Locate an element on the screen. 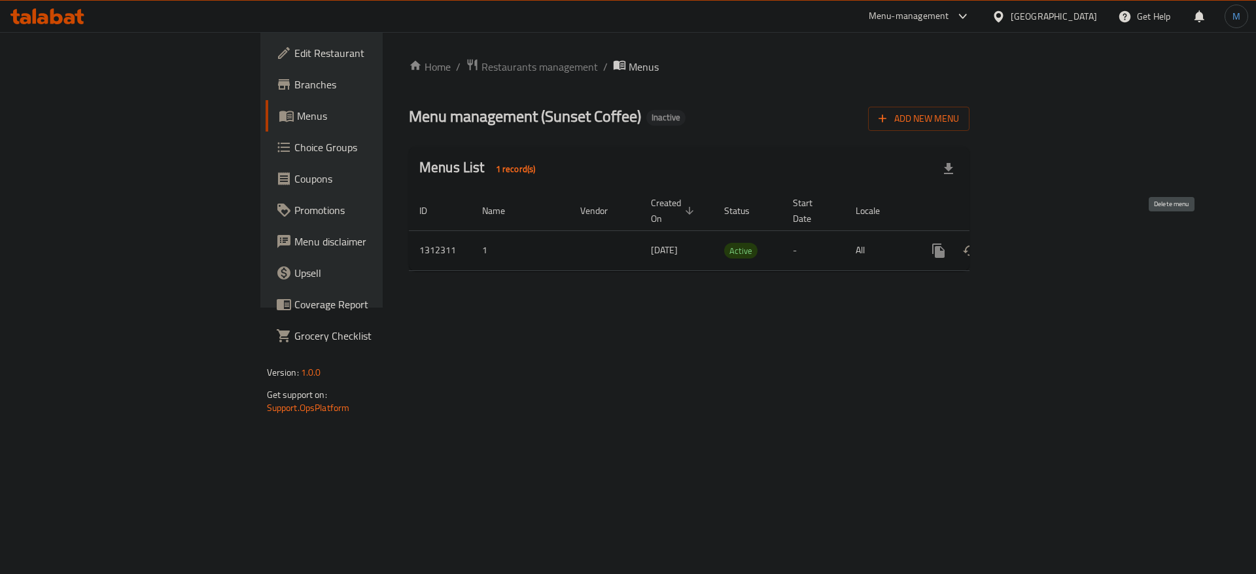  span: Branches is located at coordinates (377, 84).